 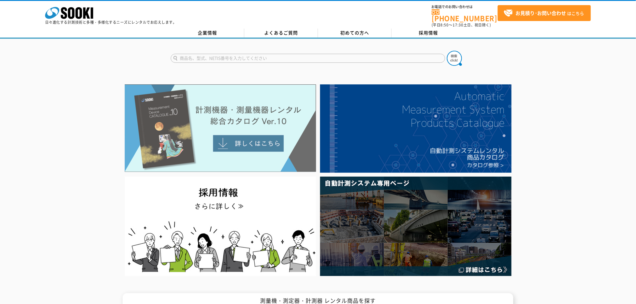 What do you see at coordinates (541, 13) in the screenshot?
I see `strong: お見積り･お問い合わせ` at bounding box center [541, 13].